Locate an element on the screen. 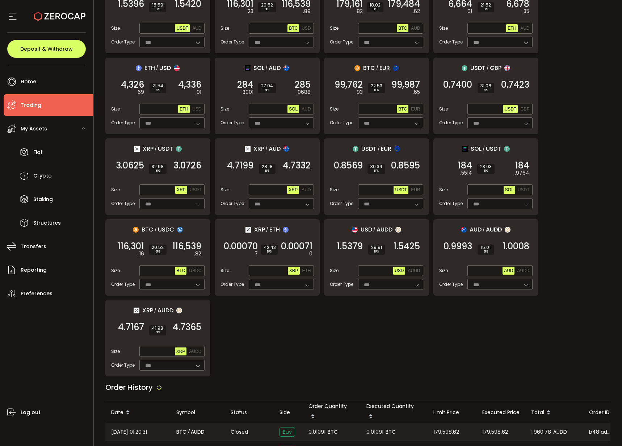 This screenshot has width=622, height=446. span: 285 is located at coordinates (303, 85).